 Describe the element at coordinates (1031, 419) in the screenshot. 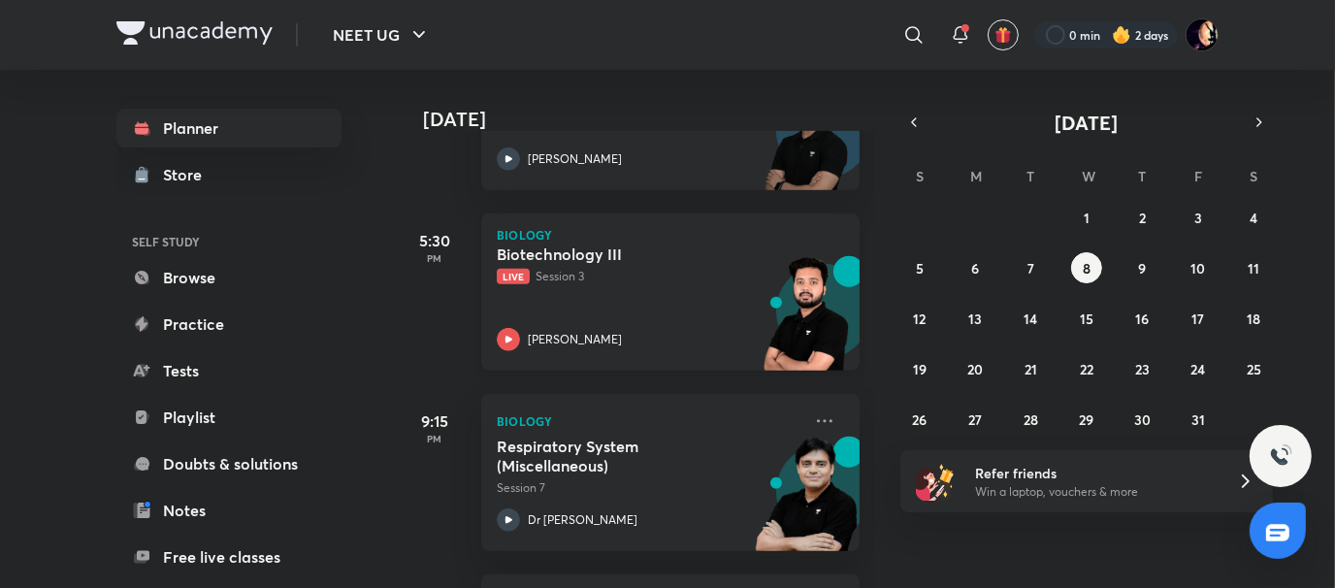

I see `abbr: October 28, 2025` at that location.